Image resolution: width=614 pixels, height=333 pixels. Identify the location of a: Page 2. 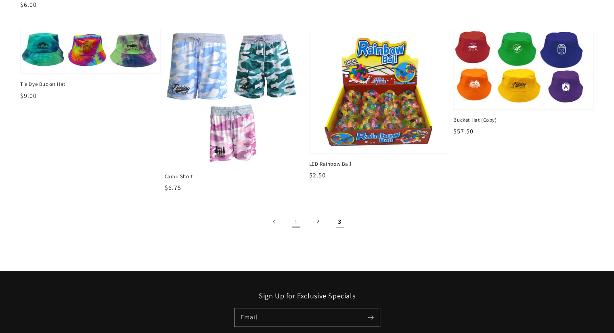
(318, 222).